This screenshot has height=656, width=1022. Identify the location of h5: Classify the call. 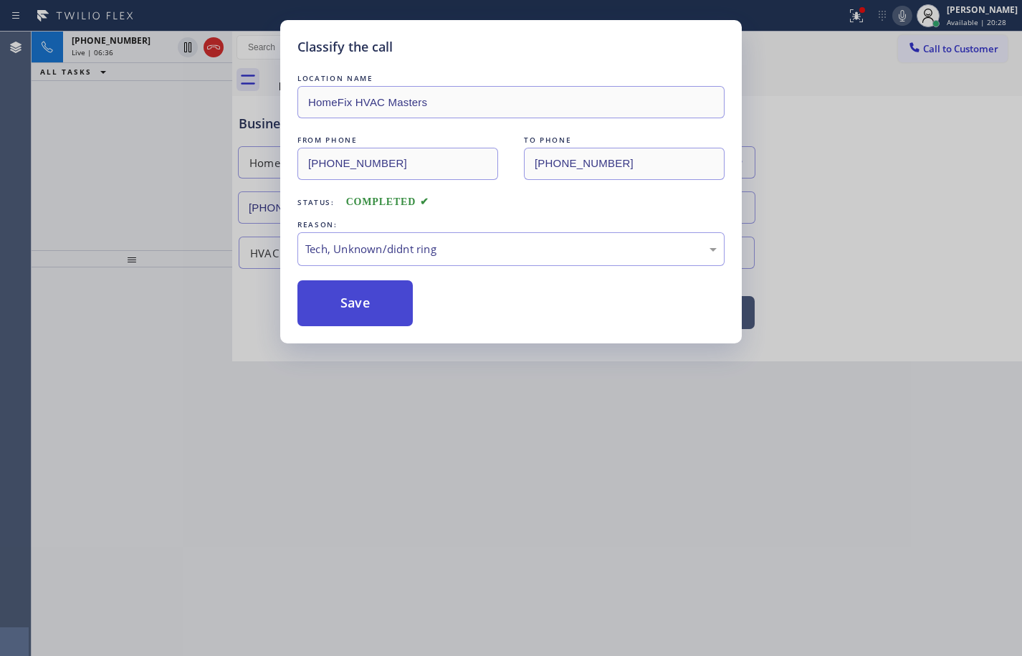
(345, 47).